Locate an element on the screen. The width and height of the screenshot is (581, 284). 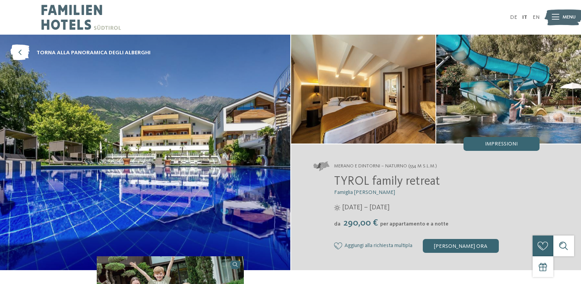
i: Orari d'apertura estate is located at coordinates (337, 207).